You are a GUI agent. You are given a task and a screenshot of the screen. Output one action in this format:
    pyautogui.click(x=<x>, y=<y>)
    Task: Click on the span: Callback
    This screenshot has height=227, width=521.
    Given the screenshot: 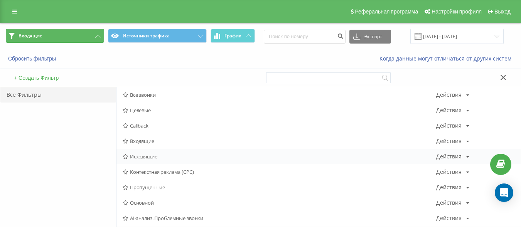 What is the action you would take?
    pyautogui.click(x=279, y=126)
    